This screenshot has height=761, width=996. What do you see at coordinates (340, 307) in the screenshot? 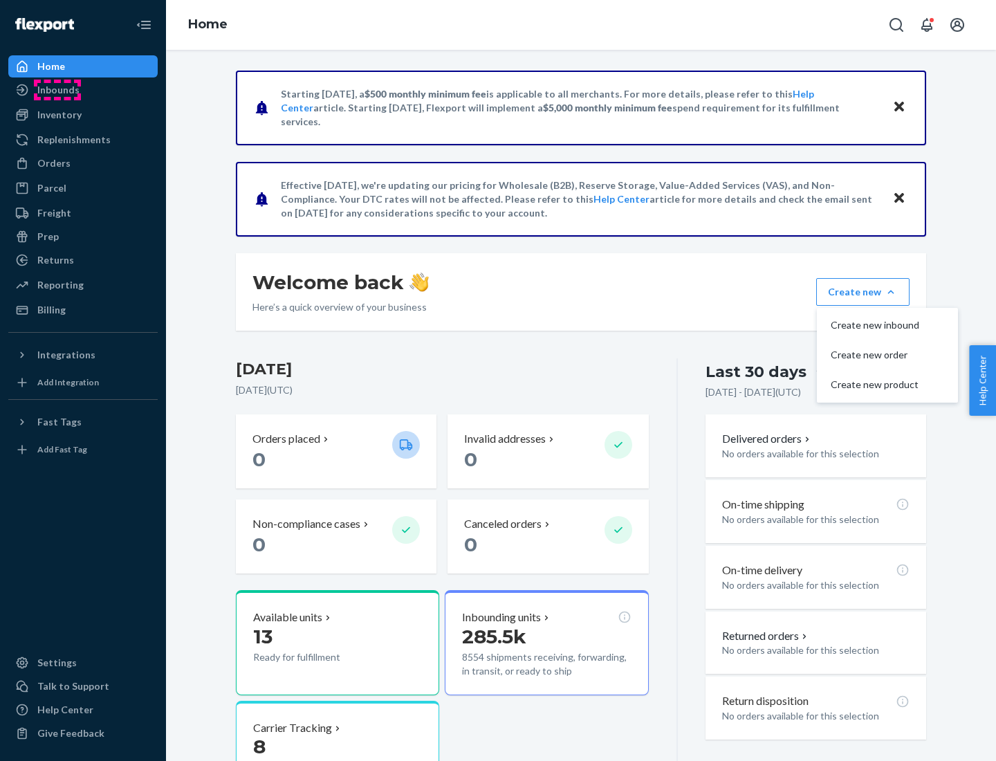
I see `p: Here’s a quick overview of your business` at bounding box center [340, 307].